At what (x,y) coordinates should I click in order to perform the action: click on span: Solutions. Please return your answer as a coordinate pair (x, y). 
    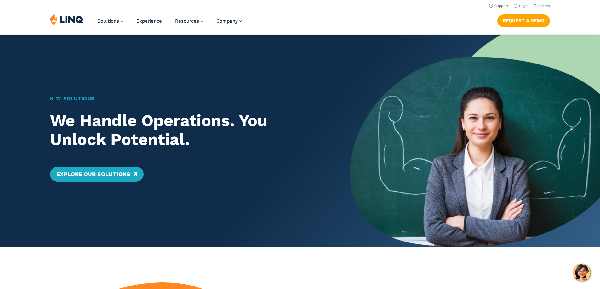
    Looking at the image, I should click on (108, 21).